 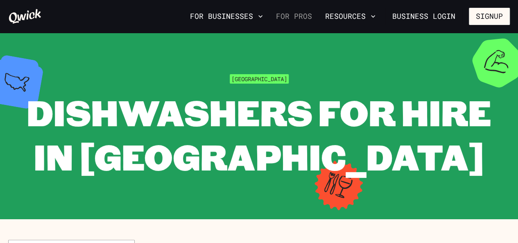 What do you see at coordinates (490, 16) in the screenshot?
I see `button: Signup` at bounding box center [490, 16].